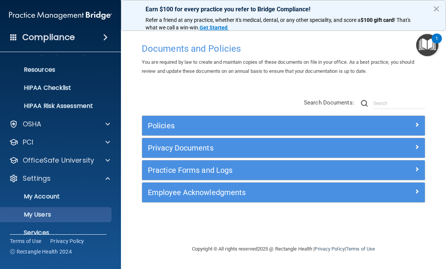 Image resolution: width=446 pixels, height=269 pixels. What do you see at coordinates (283, 148) in the screenshot?
I see `a: Privacy Documents` at bounding box center [283, 148].